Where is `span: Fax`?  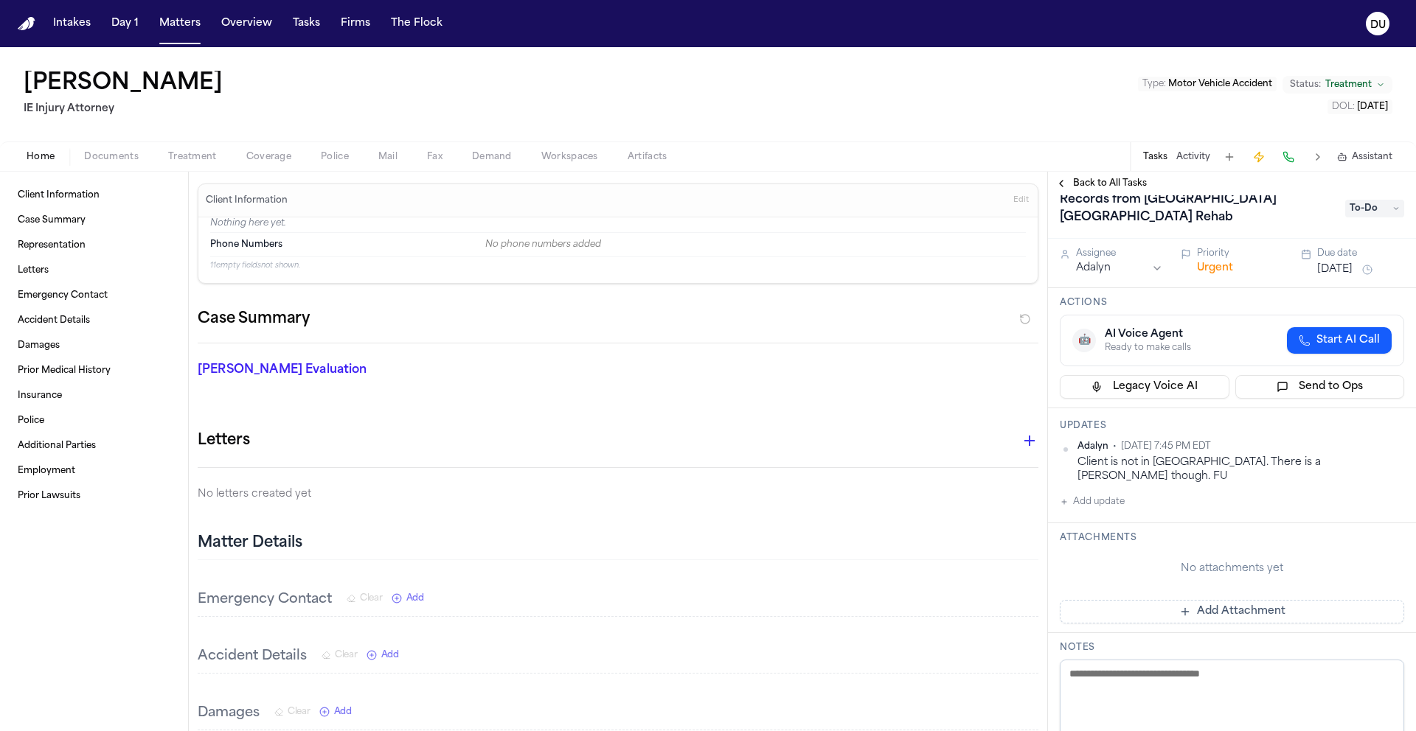
span: Fax is located at coordinates (434, 157).